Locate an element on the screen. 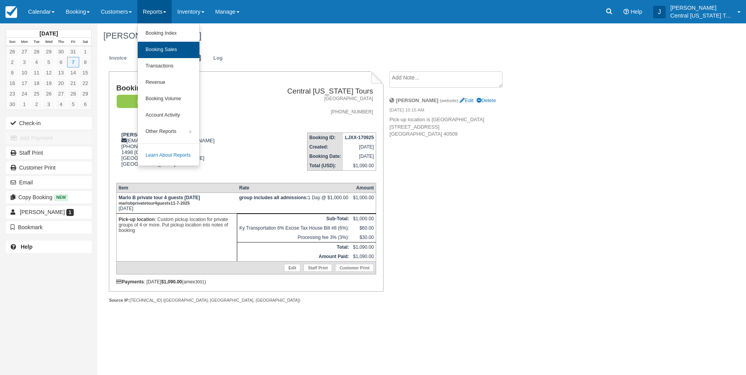 The image size is (746, 375). th: Tue is located at coordinates (36, 42).